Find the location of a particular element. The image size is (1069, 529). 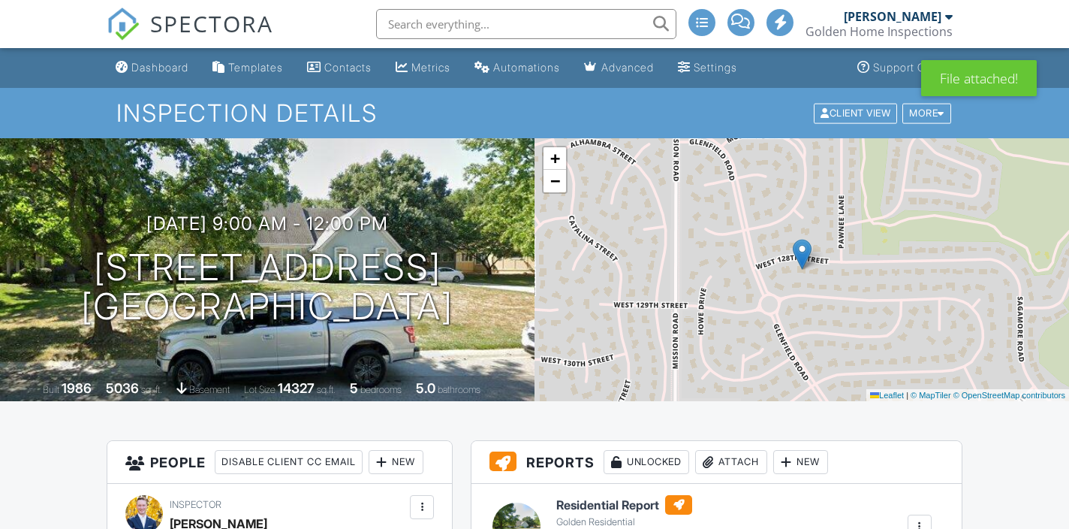

h1: Inspection Details is located at coordinates (535, 113).